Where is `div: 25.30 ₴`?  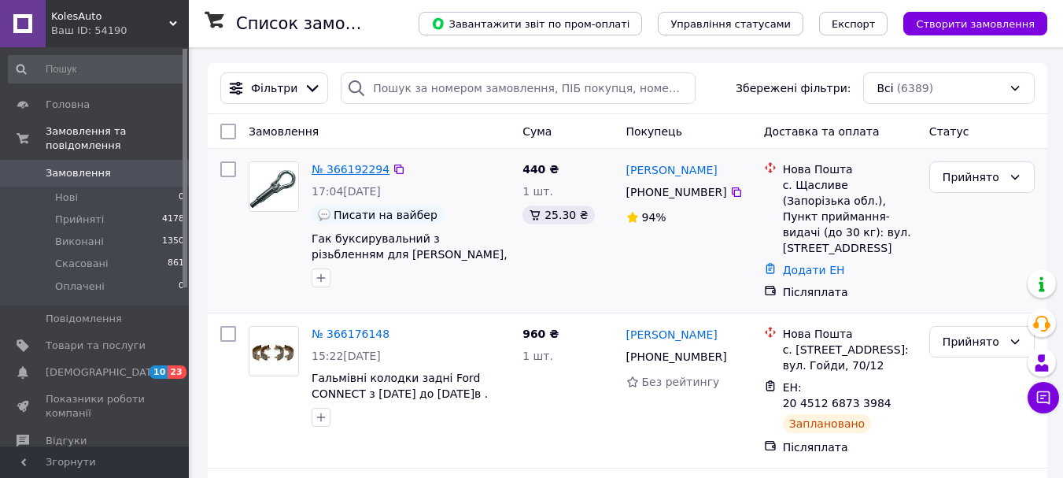 div: 25.30 ₴ is located at coordinates (558, 215).